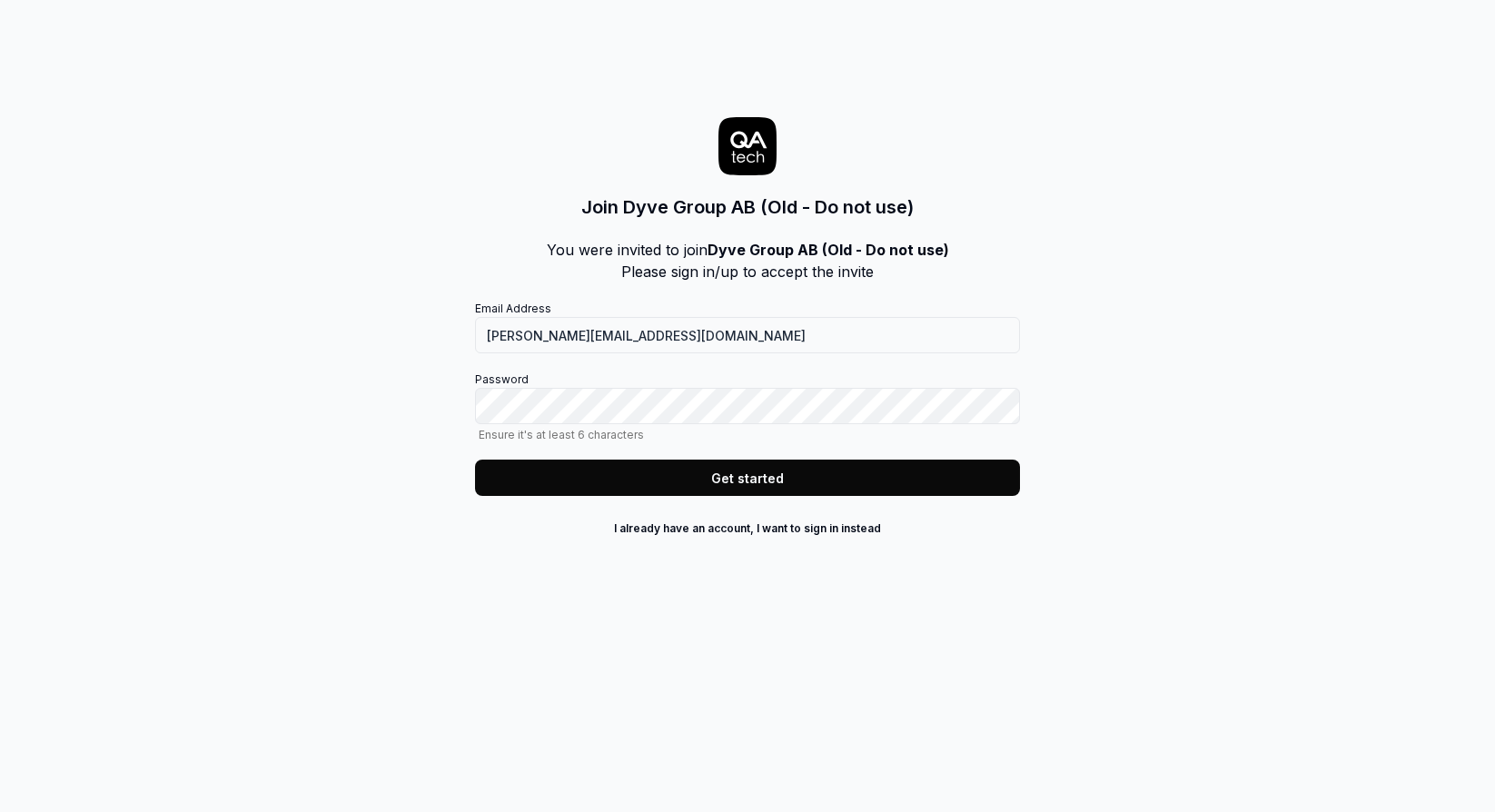 The width and height of the screenshot is (1495, 812). Describe the element at coordinates (828, 250) in the screenshot. I see `b: Dyve Group AB (Old - Do not use)` at that location.